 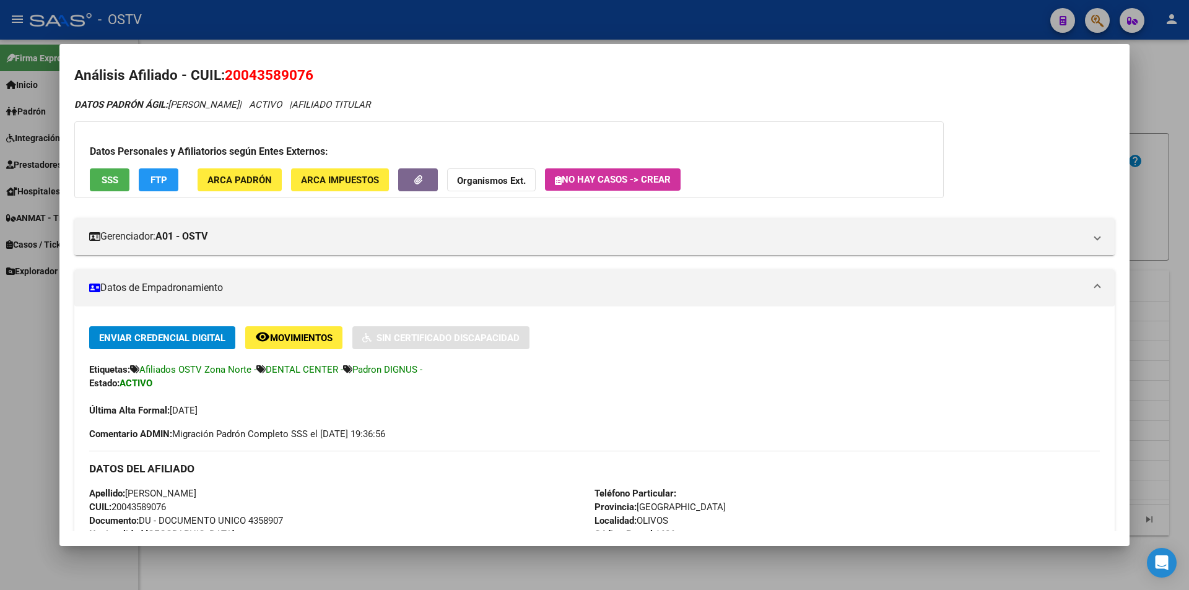 I want to click on button: Enviar Credencial Digital, so click(x=162, y=338).